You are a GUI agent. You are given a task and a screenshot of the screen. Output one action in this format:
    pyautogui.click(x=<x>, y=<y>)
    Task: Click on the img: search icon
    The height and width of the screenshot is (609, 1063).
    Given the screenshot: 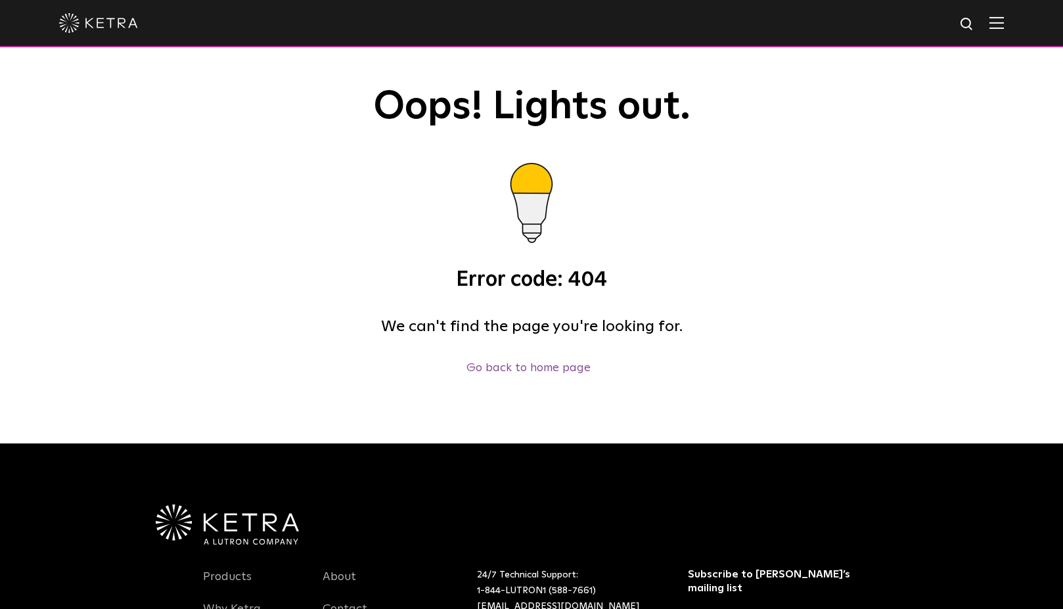 What is the action you would take?
    pyautogui.click(x=967, y=24)
    